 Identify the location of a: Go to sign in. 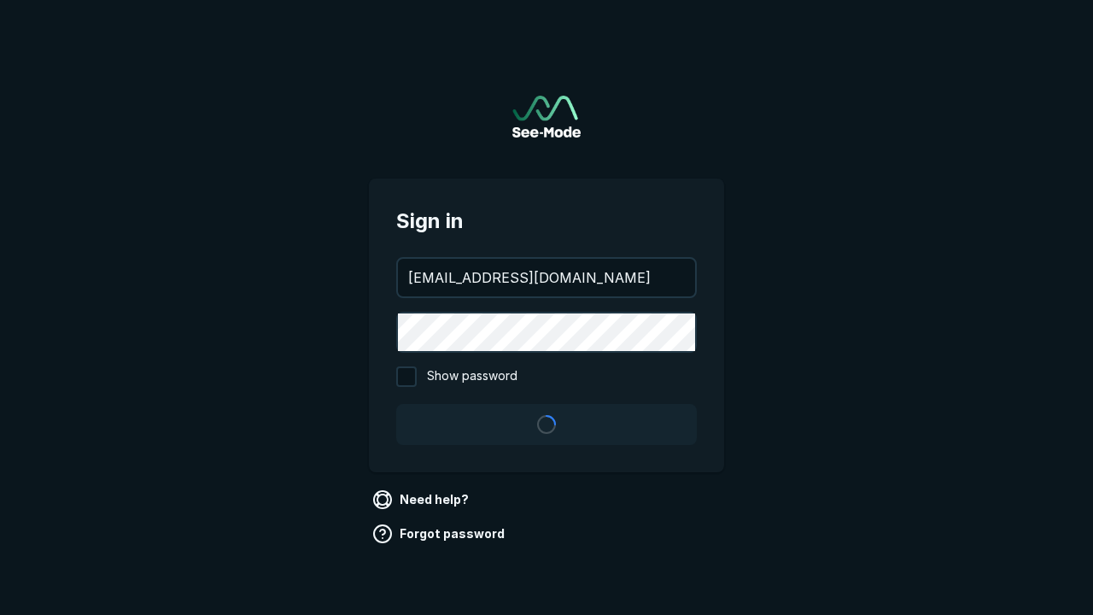
(546, 116).